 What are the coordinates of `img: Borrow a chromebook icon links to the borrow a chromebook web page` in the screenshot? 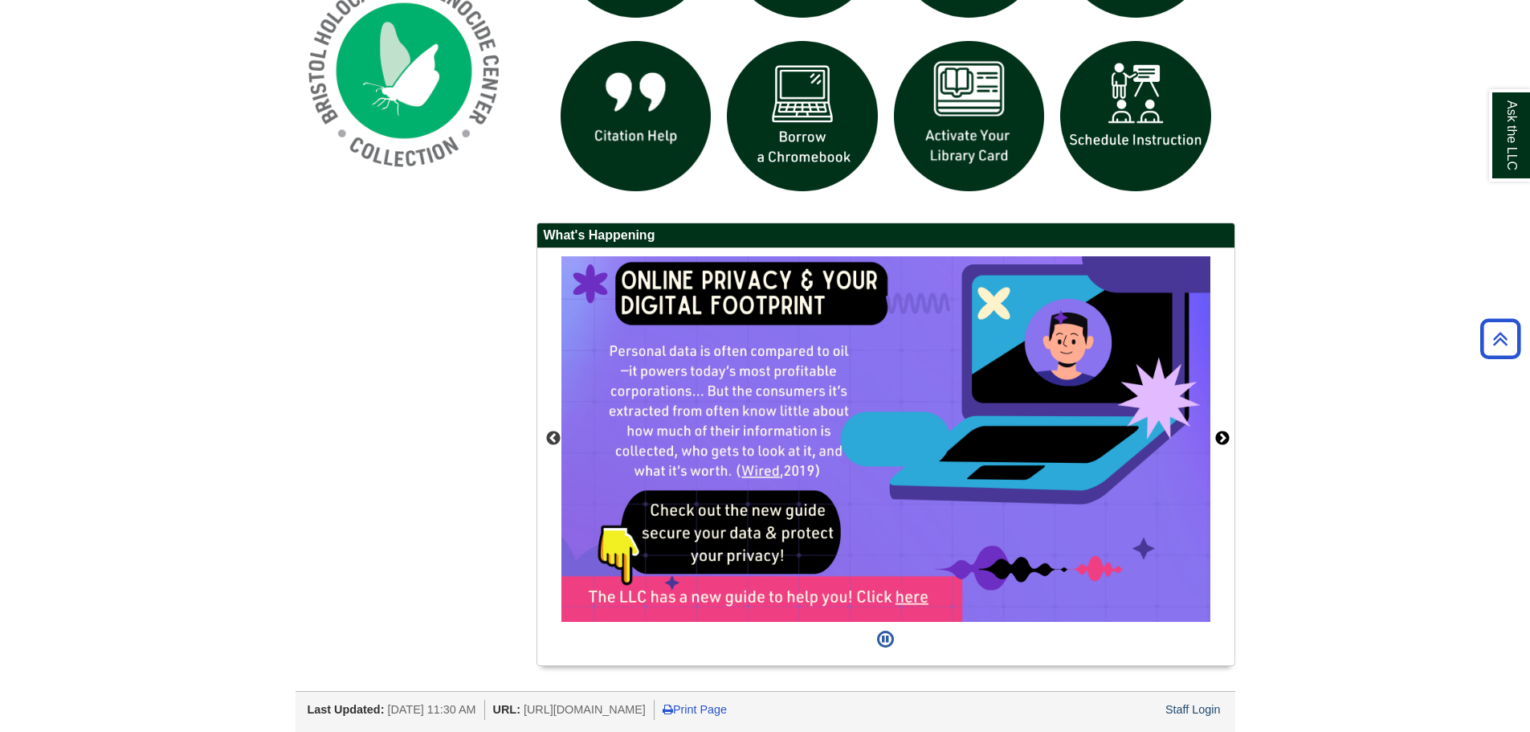 It's located at (802, 116).